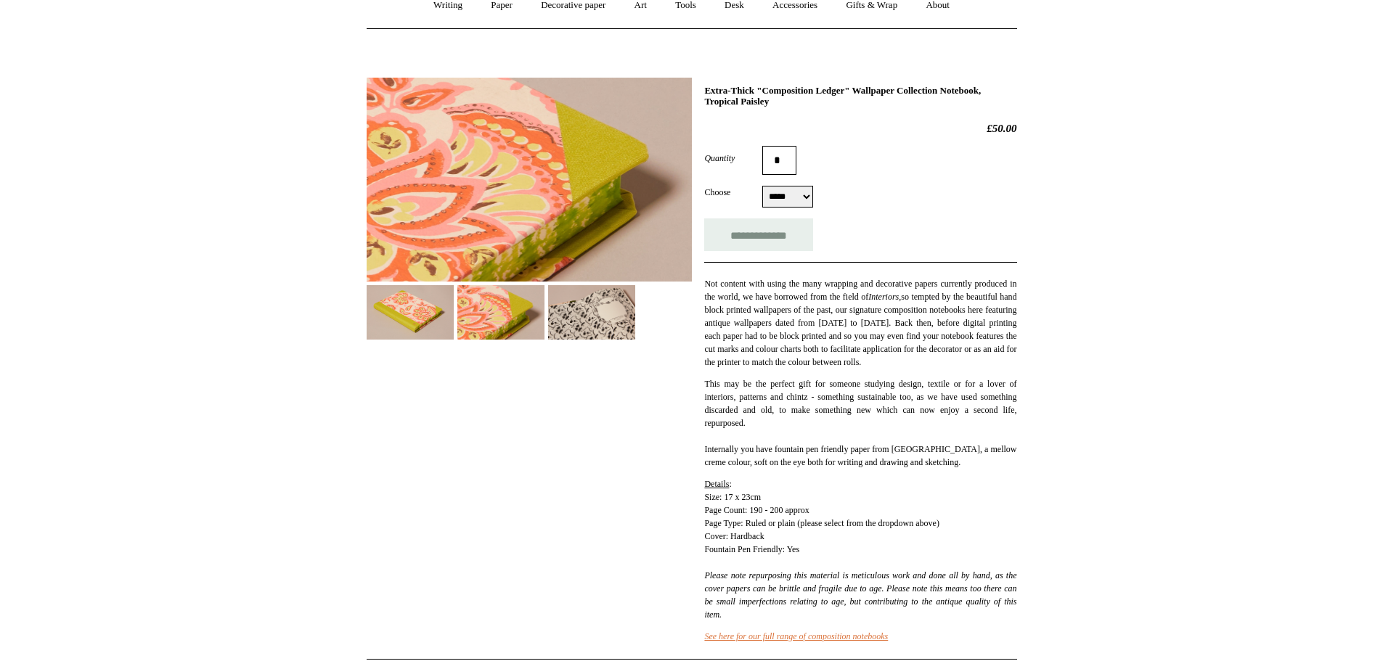 This screenshot has height=661, width=1383. I want to click on label: Choose, so click(733, 192).